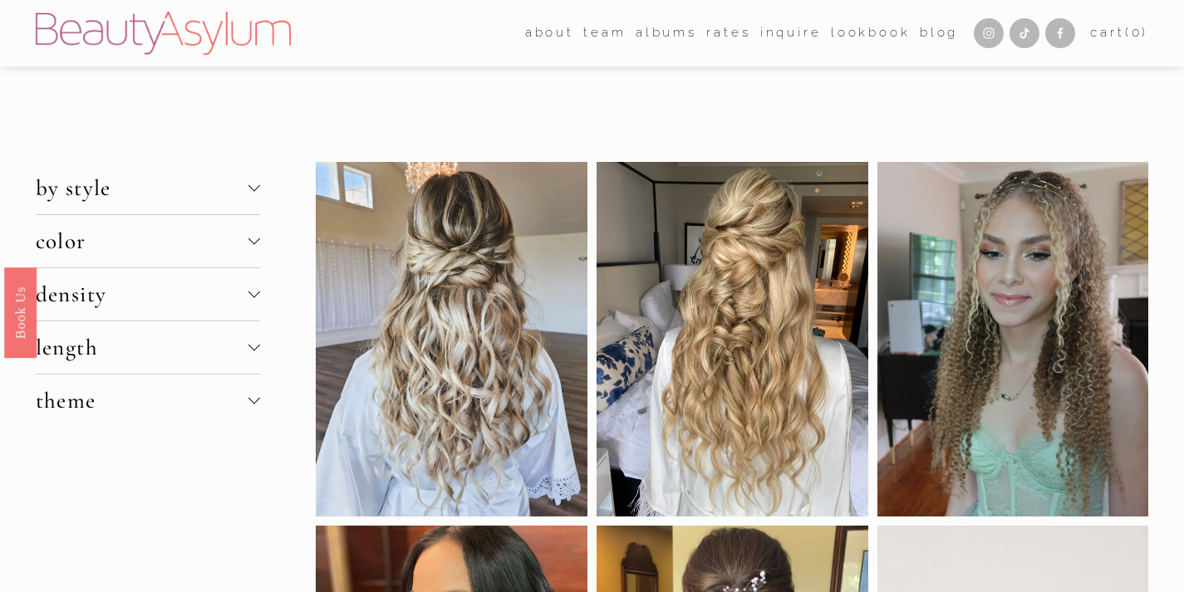  What do you see at coordinates (148, 188) in the screenshot?
I see `button: by style` at bounding box center [148, 188].